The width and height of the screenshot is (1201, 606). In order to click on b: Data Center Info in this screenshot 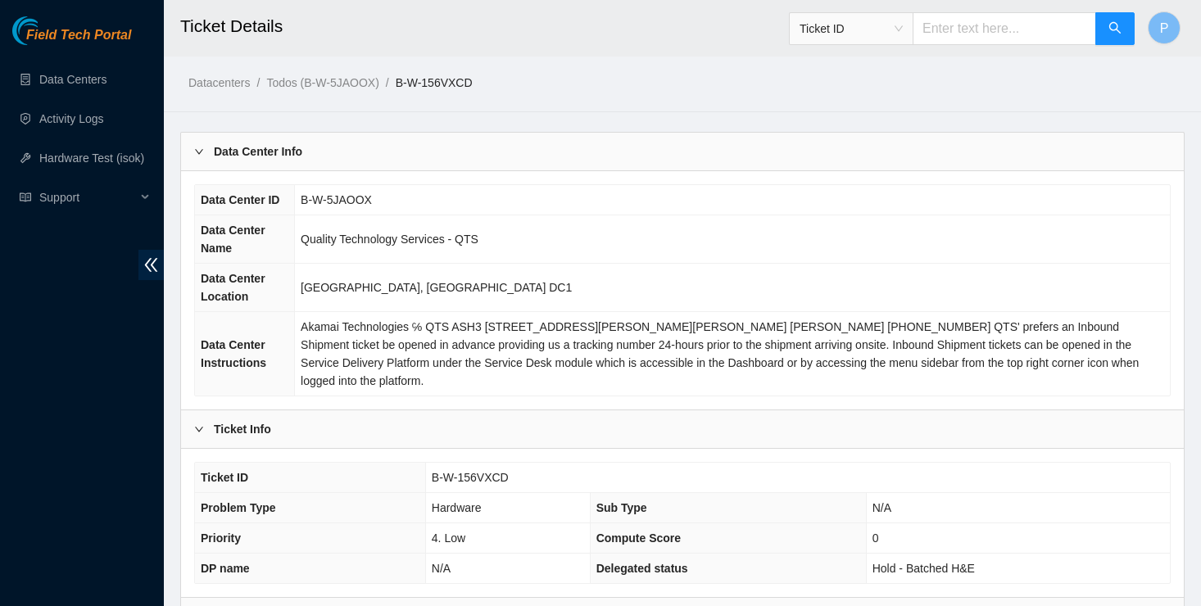, I will do `click(258, 152)`.